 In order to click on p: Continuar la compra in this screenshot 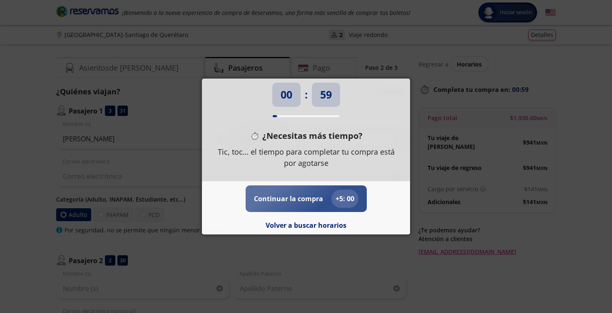, I will do `click(288, 199)`.